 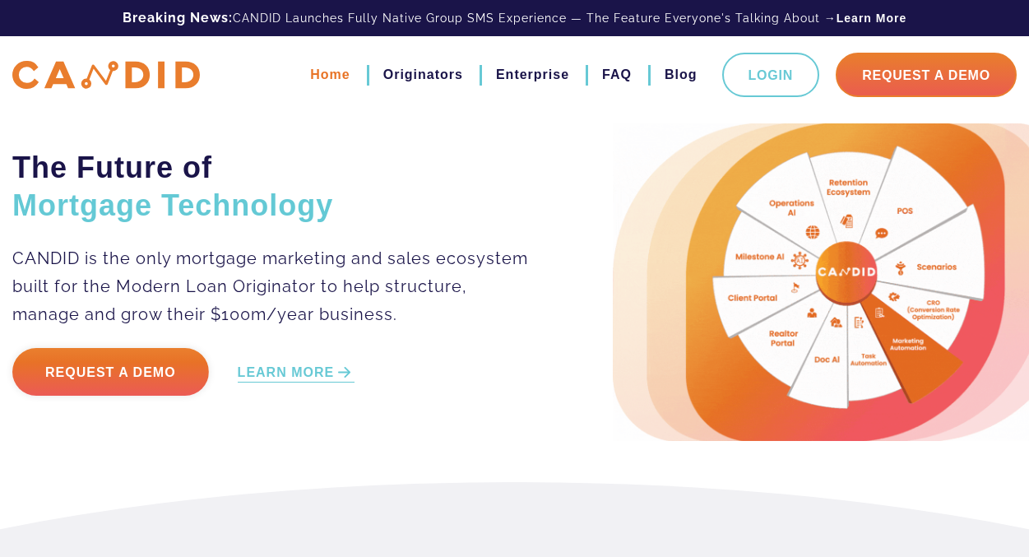 I want to click on a: Enterprise, so click(x=532, y=75).